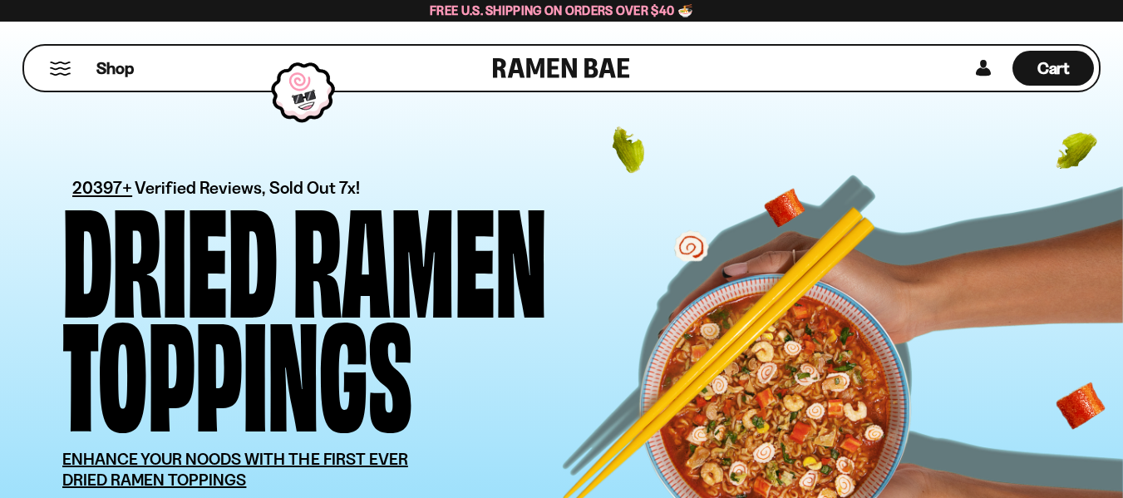 This screenshot has height=498, width=1123. Describe the element at coordinates (115, 68) in the screenshot. I see `span: Shop` at that location.